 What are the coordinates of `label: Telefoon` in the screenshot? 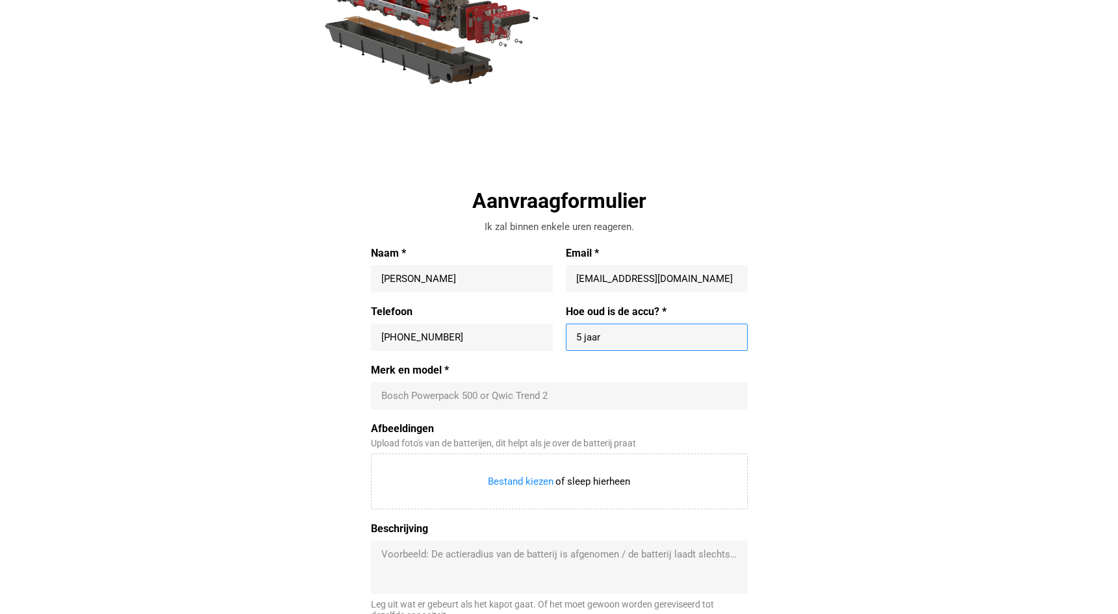 It's located at (462, 312).